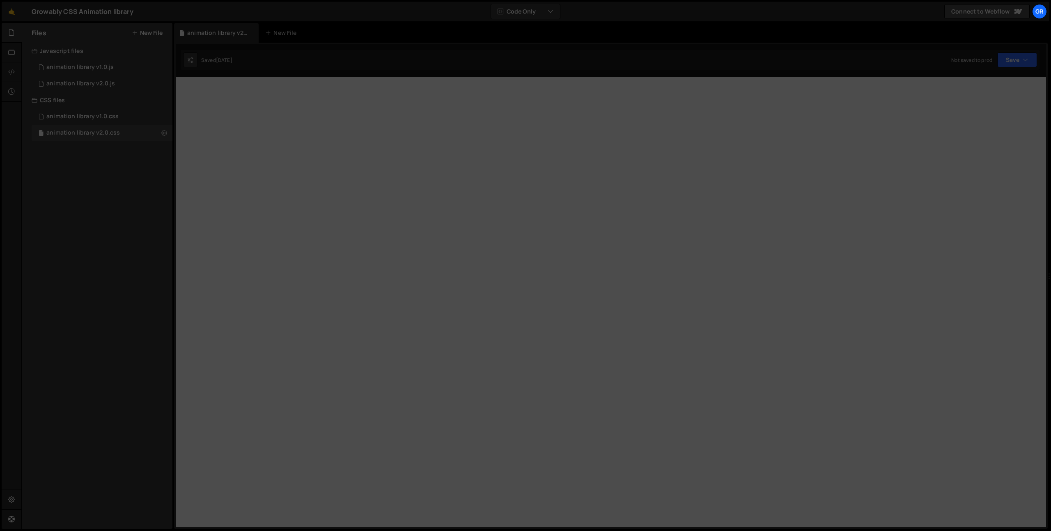 This screenshot has height=531, width=1051. What do you see at coordinates (97, 100) in the screenshot?
I see `div: CSS files` at bounding box center [97, 100].